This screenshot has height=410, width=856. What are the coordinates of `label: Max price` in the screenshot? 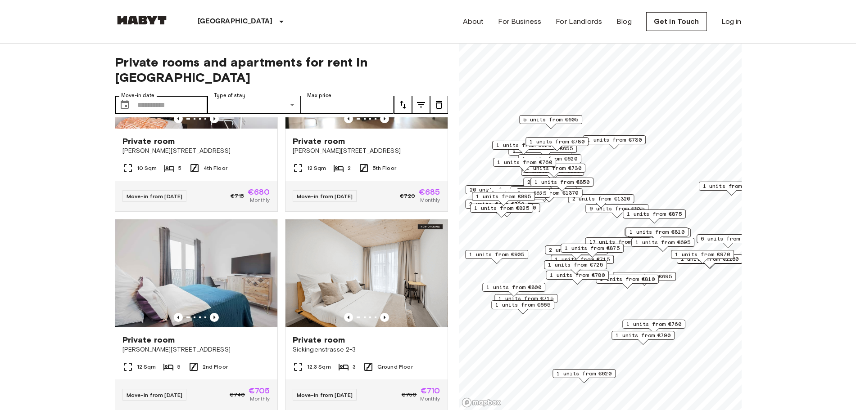 It's located at (319, 95).